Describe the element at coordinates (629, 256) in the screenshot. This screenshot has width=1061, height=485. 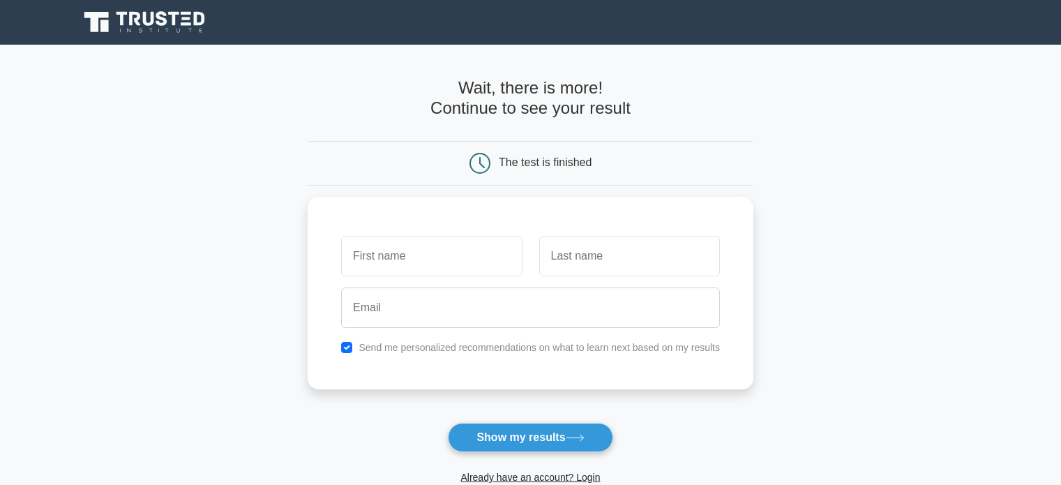
I see `input: Last name` at that location.